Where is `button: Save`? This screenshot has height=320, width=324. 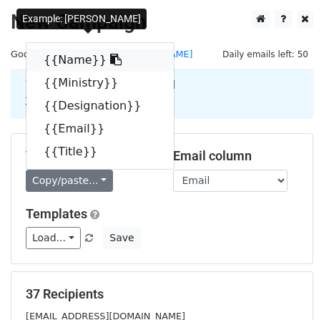 button: Save is located at coordinates (122, 238).